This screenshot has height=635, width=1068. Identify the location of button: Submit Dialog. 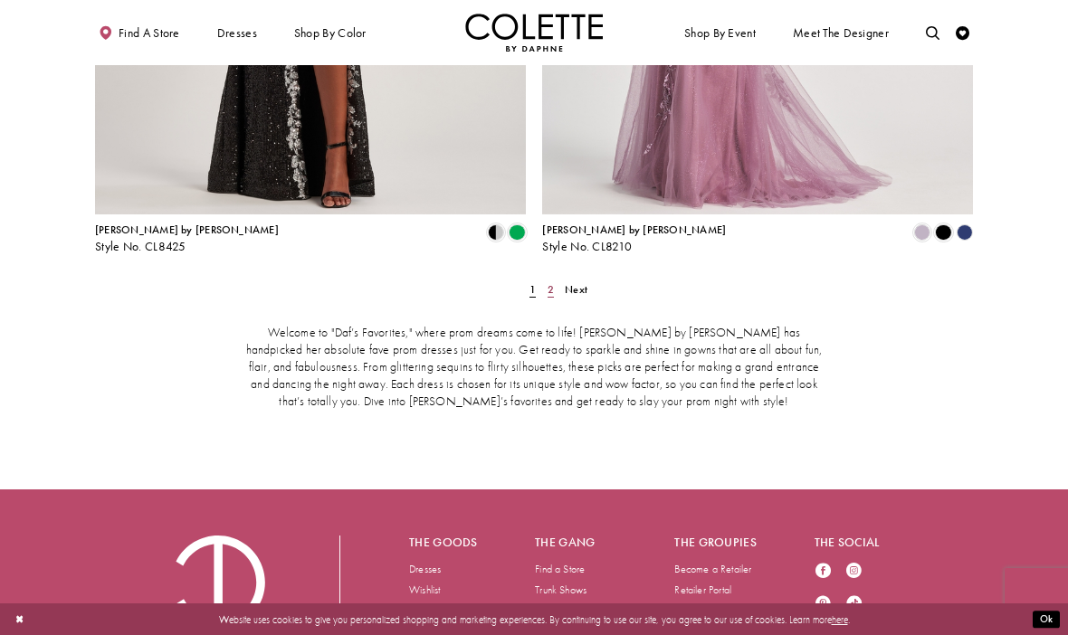
(1046, 619).